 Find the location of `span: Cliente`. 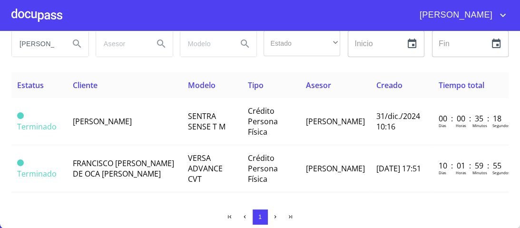

span: Cliente is located at coordinates (85, 85).